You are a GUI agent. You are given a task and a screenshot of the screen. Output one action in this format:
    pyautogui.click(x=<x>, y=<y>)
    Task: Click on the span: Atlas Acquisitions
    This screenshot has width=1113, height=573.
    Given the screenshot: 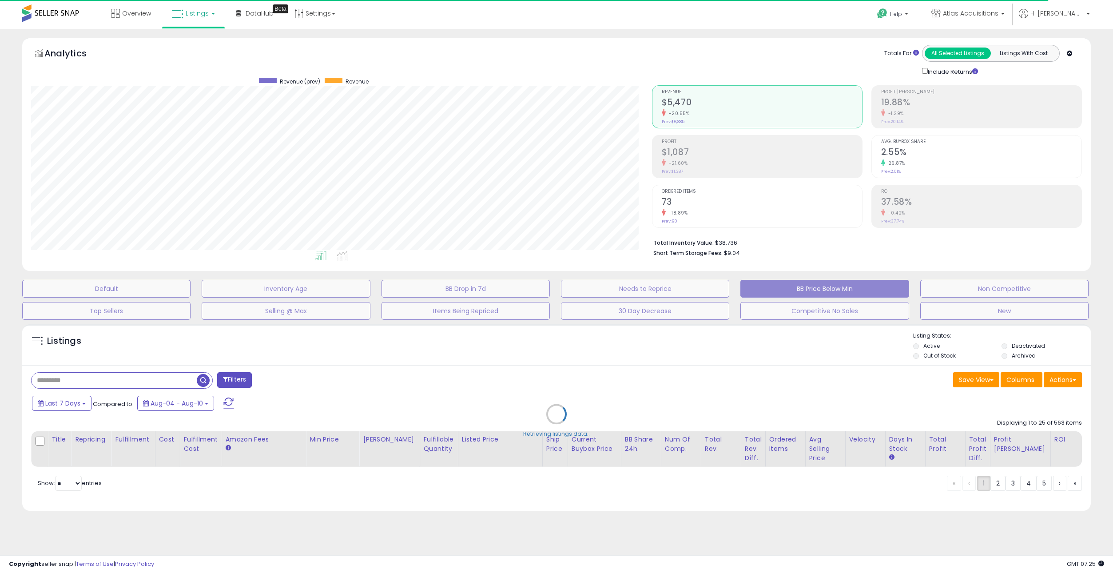 What is the action you would take?
    pyautogui.click(x=970, y=13)
    